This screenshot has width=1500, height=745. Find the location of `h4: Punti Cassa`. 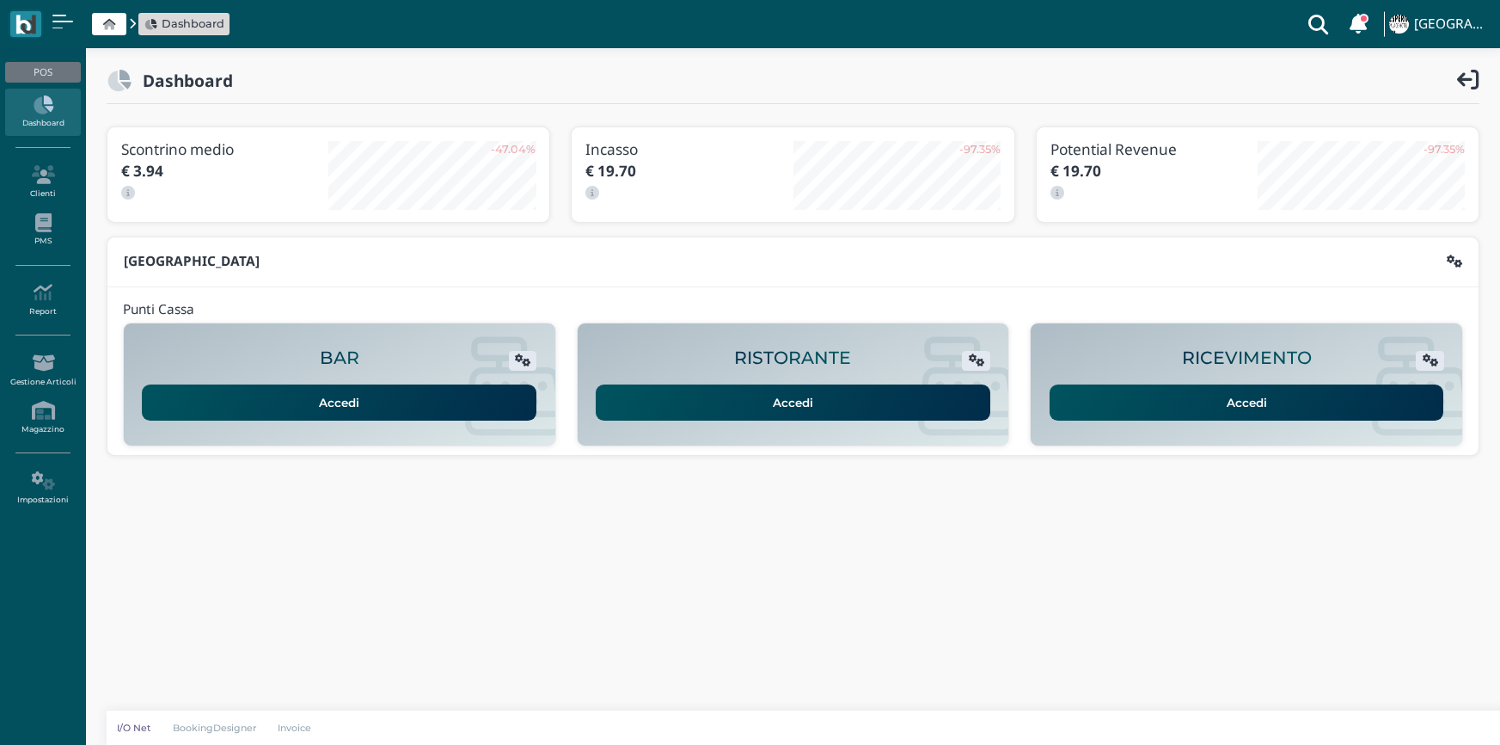

h4: Punti Cassa is located at coordinates (158, 310).